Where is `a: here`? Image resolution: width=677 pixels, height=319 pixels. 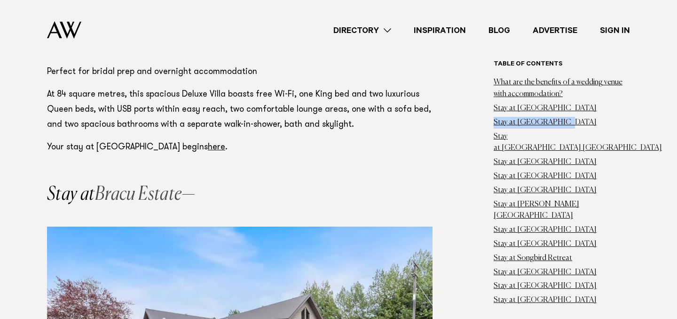 a: here is located at coordinates (216, 147).